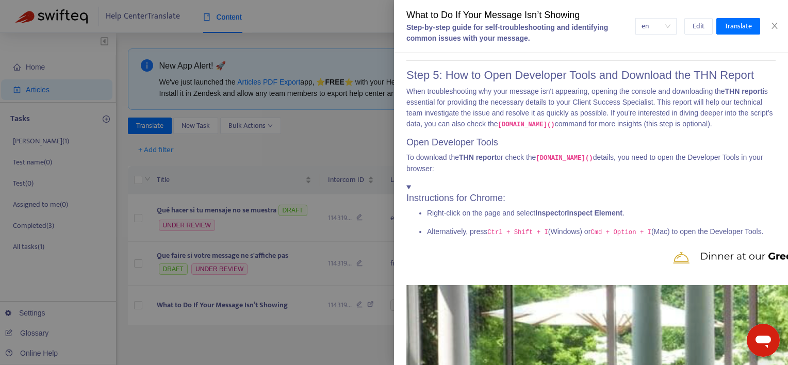  What do you see at coordinates (521, 15) in the screenshot?
I see `div: What to Do If Your Message Isn’t Showing` at bounding box center [521, 15].